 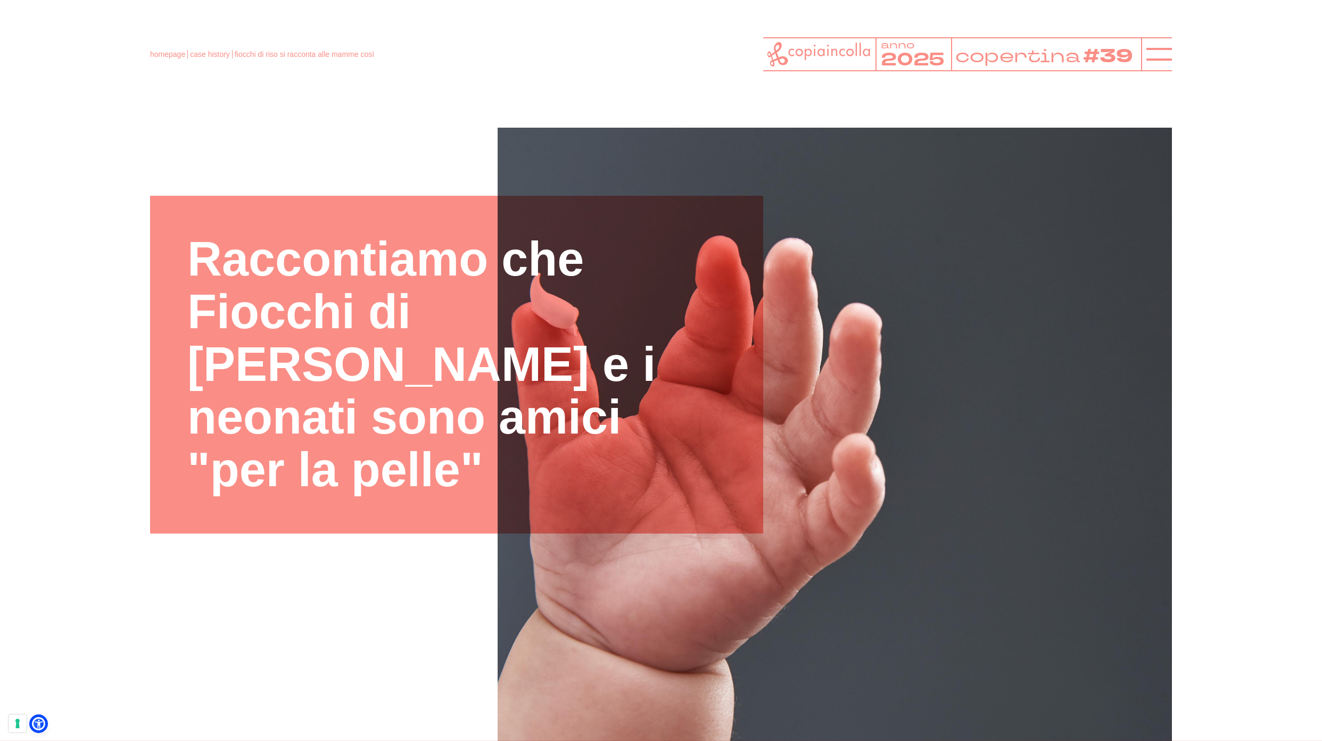 What do you see at coordinates (168, 54) in the screenshot?
I see `a: homepage` at bounding box center [168, 54].